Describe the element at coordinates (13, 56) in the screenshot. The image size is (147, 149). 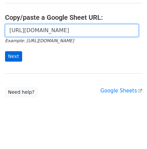
I see `input: Next` at that location.